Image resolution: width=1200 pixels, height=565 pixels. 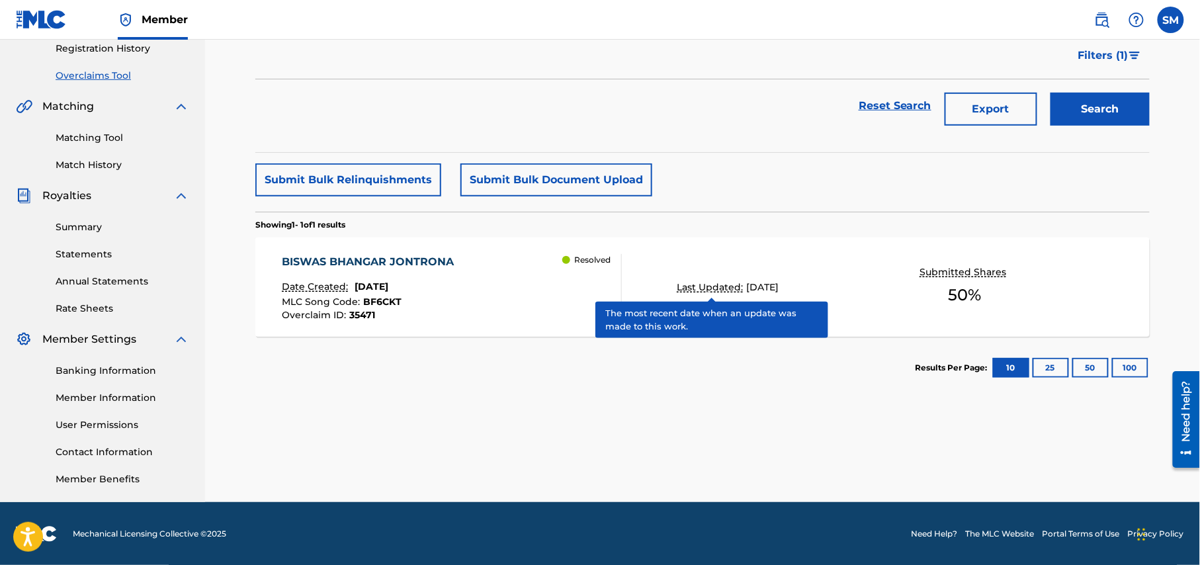 I want to click on a: User Permissions, so click(x=122, y=425).